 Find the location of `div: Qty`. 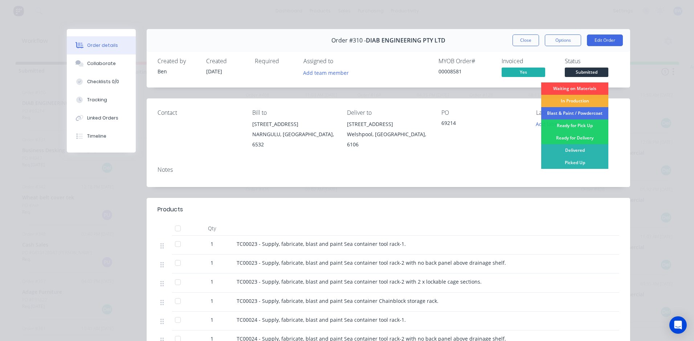

div: Qty is located at coordinates (212, 228).